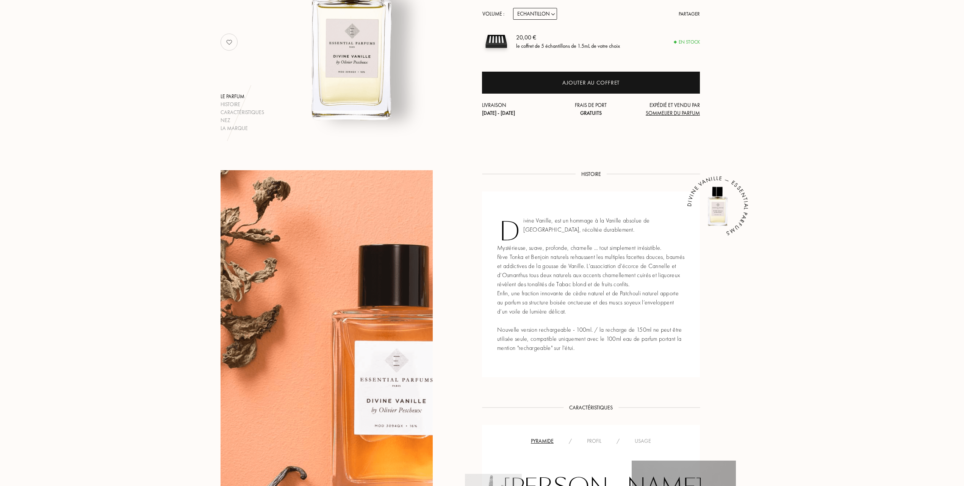 This screenshot has height=486, width=964. I want to click on div: En stock, so click(687, 42).